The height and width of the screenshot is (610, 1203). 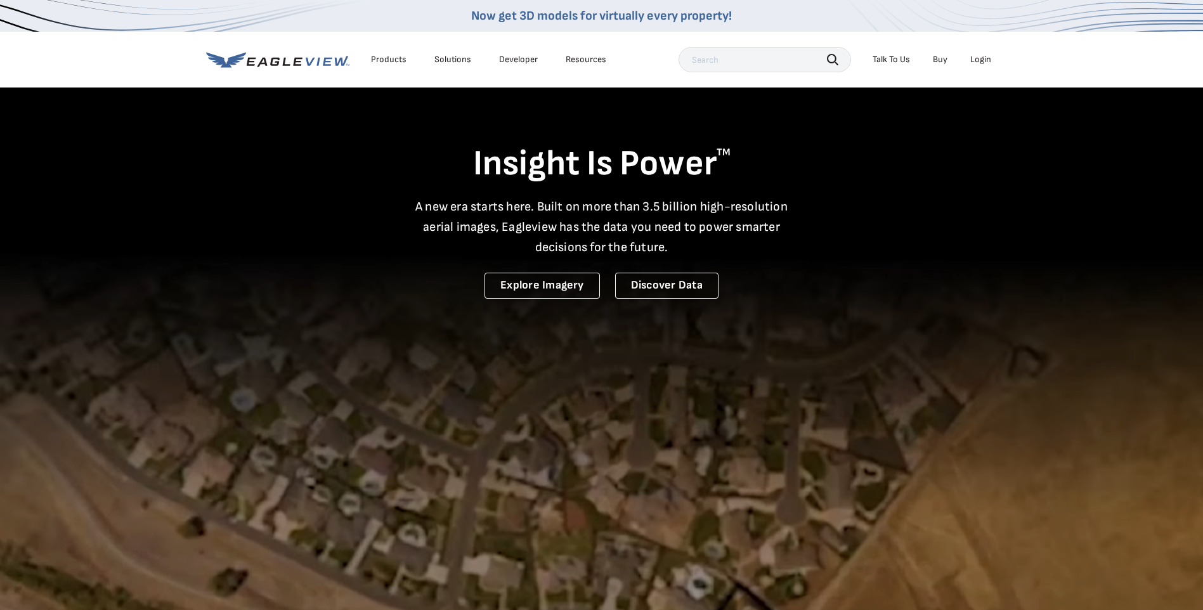 What do you see at coordinates (891, 60) in the screenshot?
I see `div: Talk To Us` at bounding box center [891, 60].